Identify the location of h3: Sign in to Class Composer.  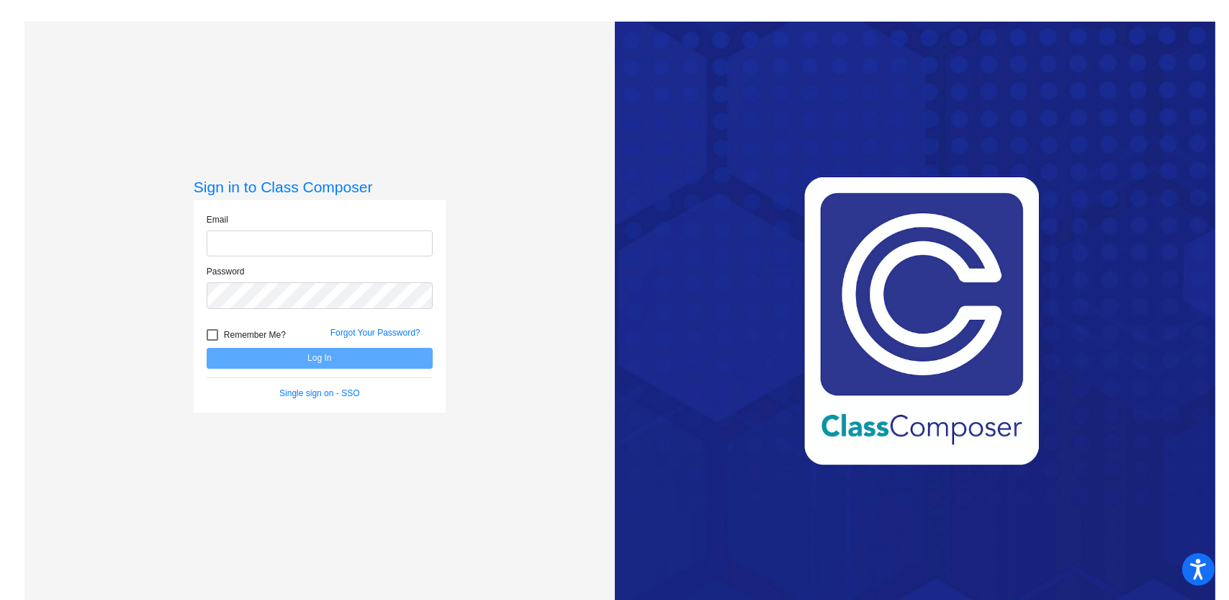
(320, 186).